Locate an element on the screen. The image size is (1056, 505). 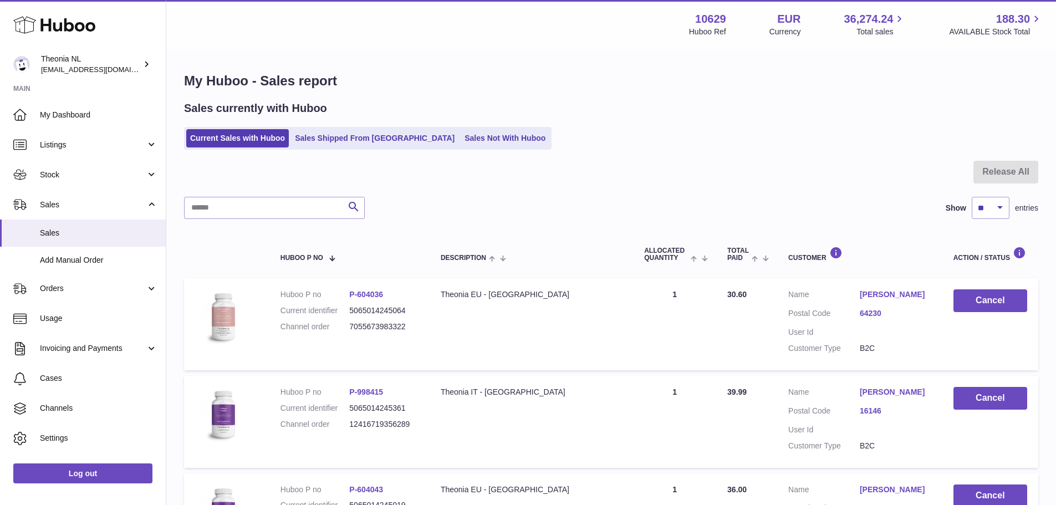
div: Huboo Ref is located at coordinates (708, 32).